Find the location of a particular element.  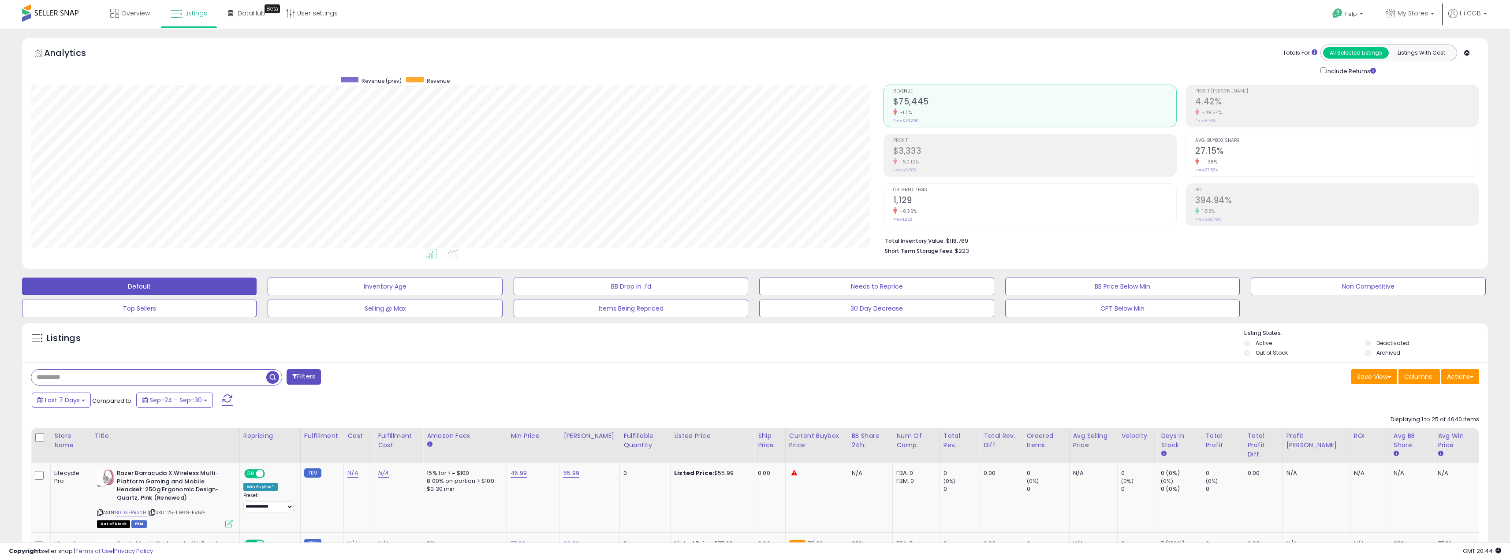

div: Totals For is located at coordinates (1300, 53).